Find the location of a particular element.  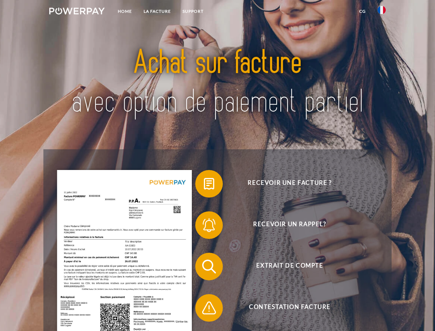

span: Contestation Facture is located at coordinates (290, 307).